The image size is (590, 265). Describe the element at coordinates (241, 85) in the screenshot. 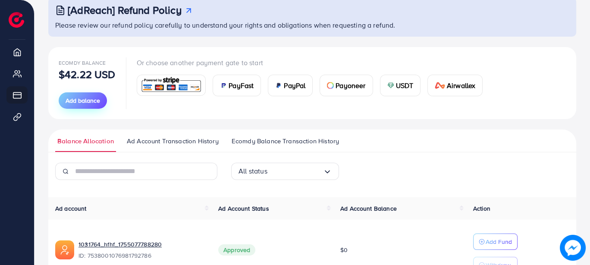

I see `span: PayFast` at that location.